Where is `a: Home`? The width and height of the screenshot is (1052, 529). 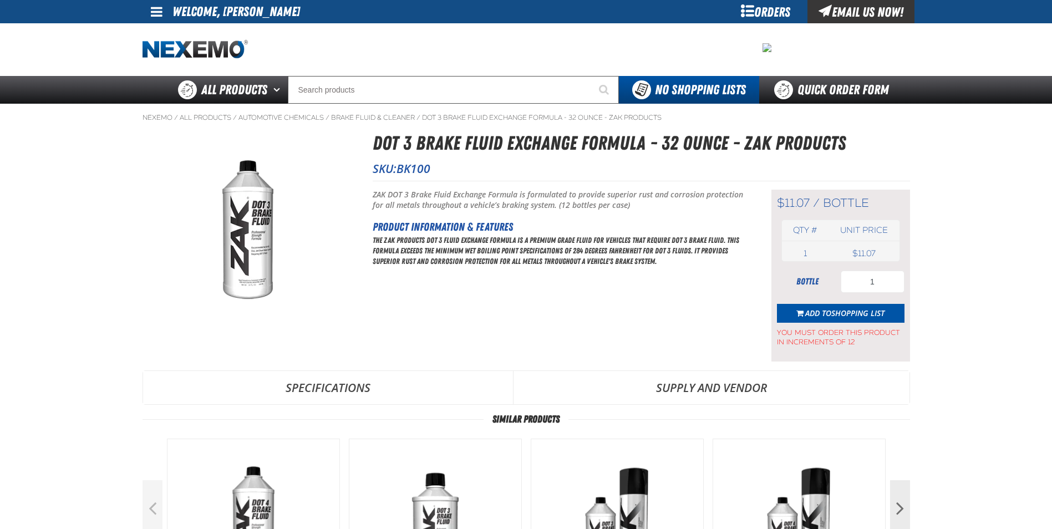 a: Home is located at coordinates (195, 49).